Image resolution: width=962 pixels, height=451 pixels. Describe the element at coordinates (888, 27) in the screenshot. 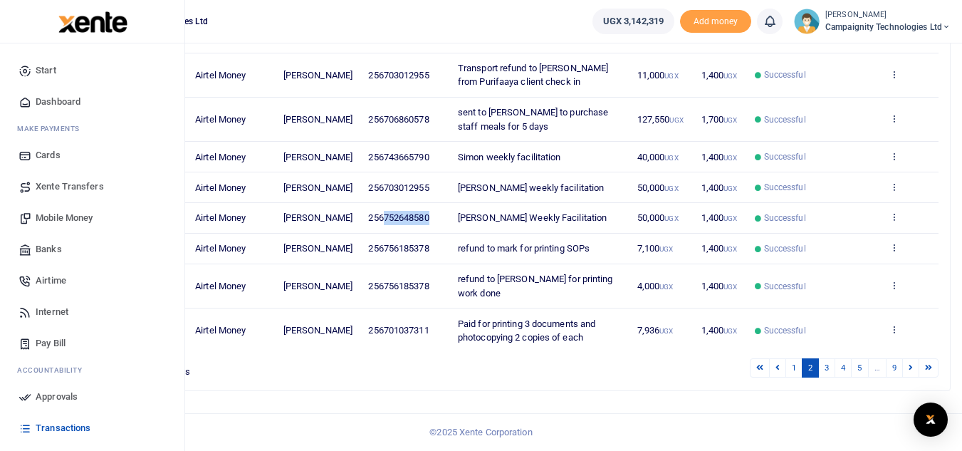

I see `span: Campaignity Technologies Ltd` at that location.